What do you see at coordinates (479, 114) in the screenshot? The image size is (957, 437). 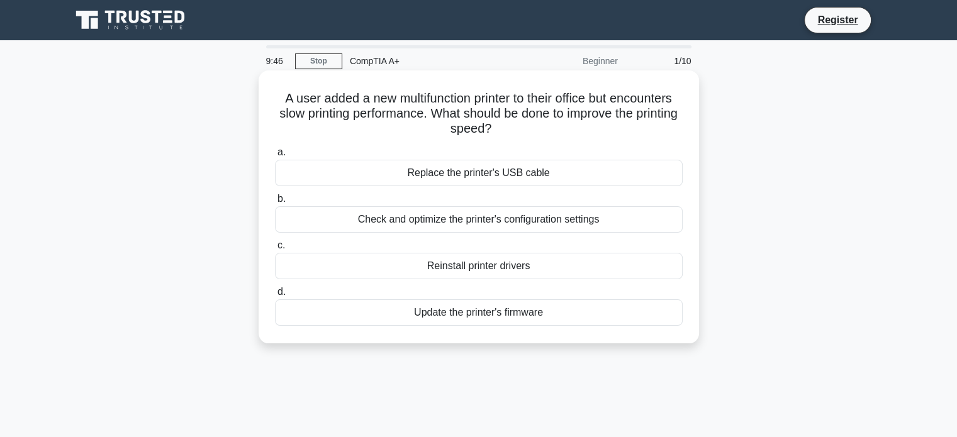 I see `h5: A user added a new multifunction printer to their office but encounters slow printing performance...` at bounding box center [479, 114].